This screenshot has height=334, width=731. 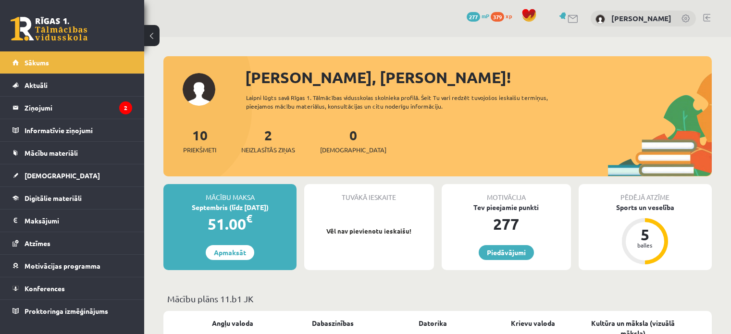 I want to click on a: Piedāvājumi, so click(x=506, y=252).